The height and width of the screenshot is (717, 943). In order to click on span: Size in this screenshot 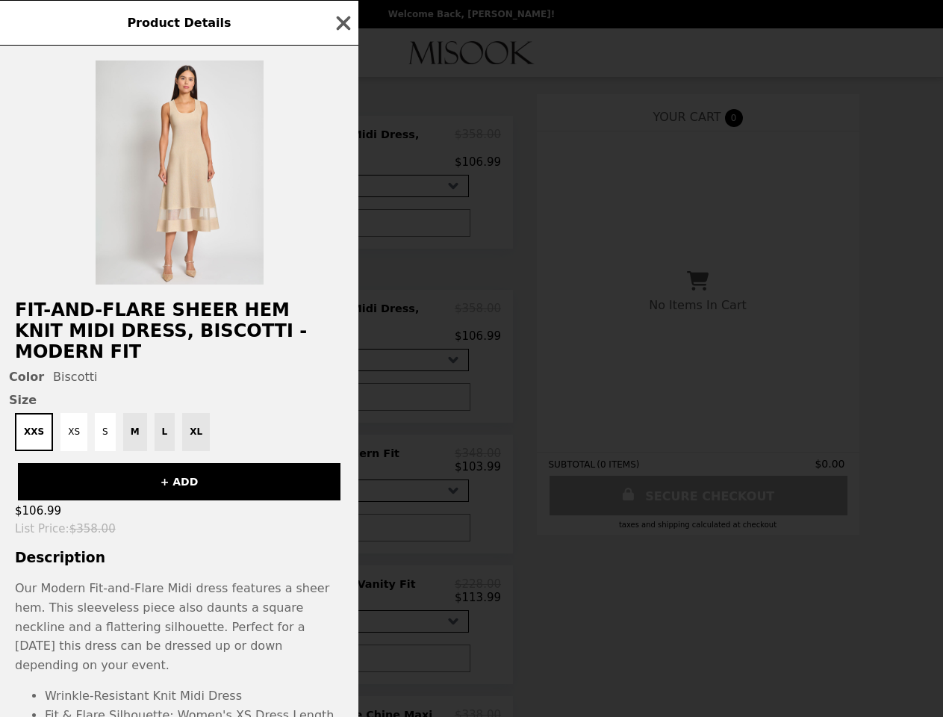, I will do `click(179, 399)`.